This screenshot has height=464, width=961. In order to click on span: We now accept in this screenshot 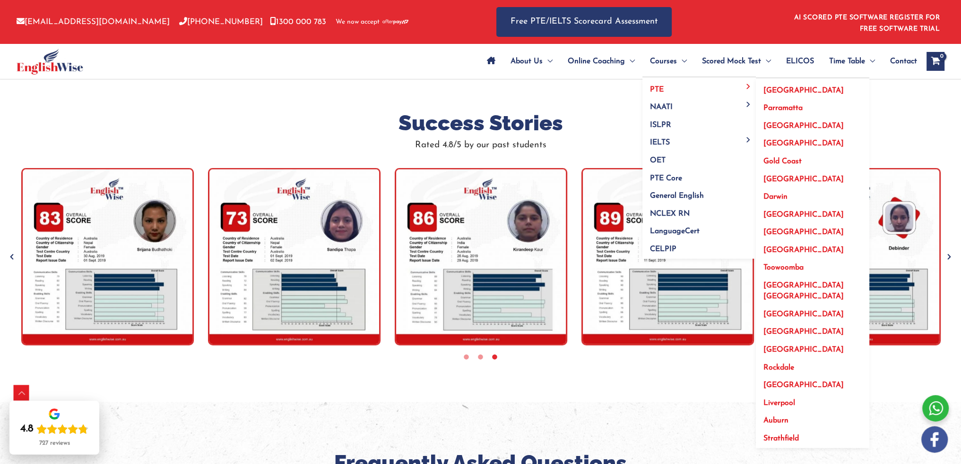, I will do `click(357, 22)`.